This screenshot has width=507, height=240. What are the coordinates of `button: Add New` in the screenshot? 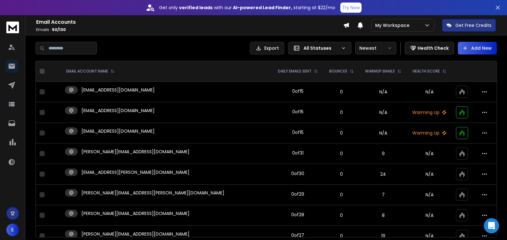 It's located at (477, 48).